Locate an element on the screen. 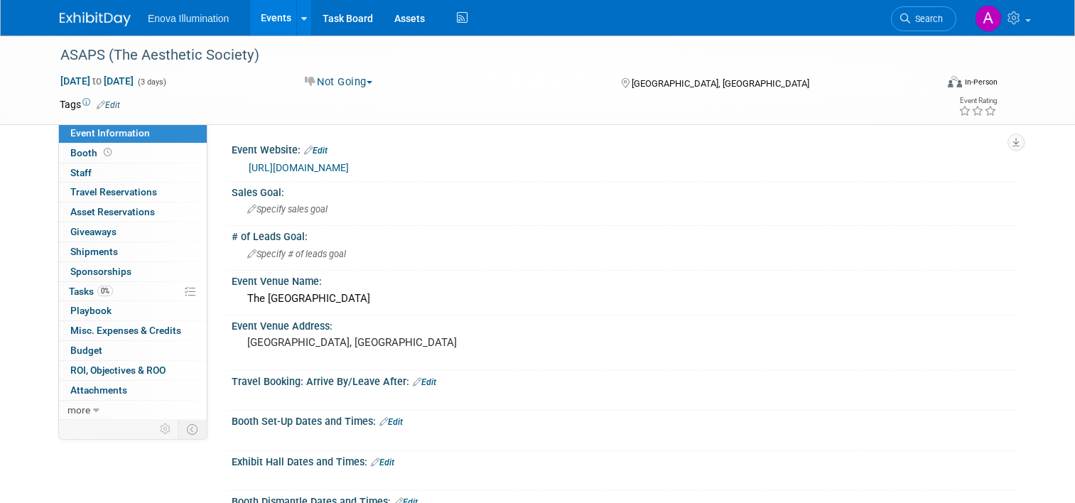  div: Exhibit Hall Dates and Times: is located at coordinates (623, 461).